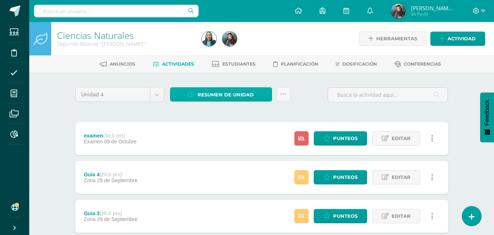 The height and width of the screenshot is (235, 494). Describe the element at coordinates (116, 11) in the screenshot. I see `input: Busca un usuario...` at that location.